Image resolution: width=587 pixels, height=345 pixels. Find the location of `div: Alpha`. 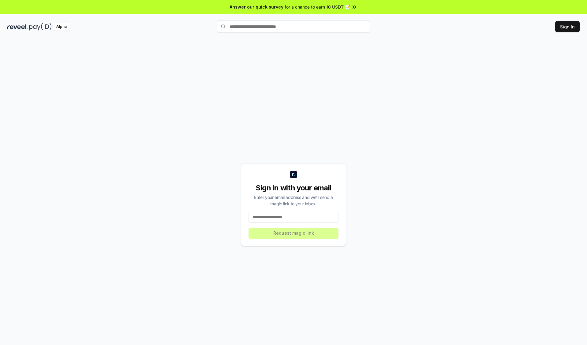

div: Alpha is located at coordinates (61, 27).